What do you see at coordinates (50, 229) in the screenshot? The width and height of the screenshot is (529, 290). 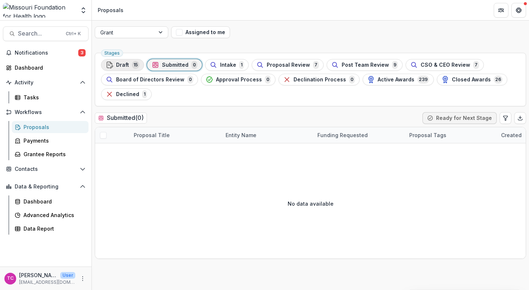 I see `a: Data Report` at bounding box center [50, 229].